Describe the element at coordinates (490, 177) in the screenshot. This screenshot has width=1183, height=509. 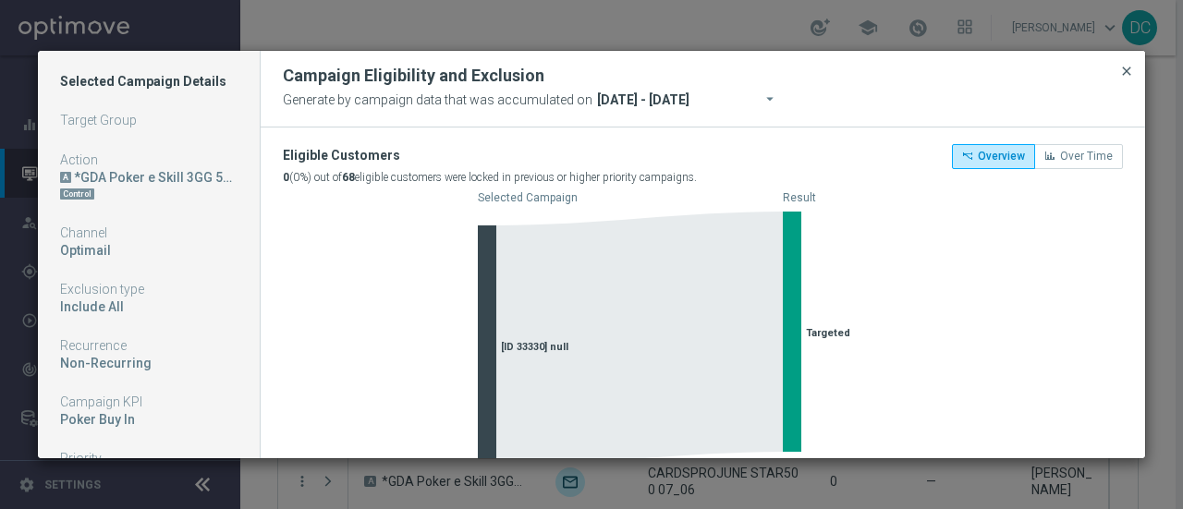
I see `div: (0%) out of eligible customers were locked in previous or higher priority campaigns.` at that location.